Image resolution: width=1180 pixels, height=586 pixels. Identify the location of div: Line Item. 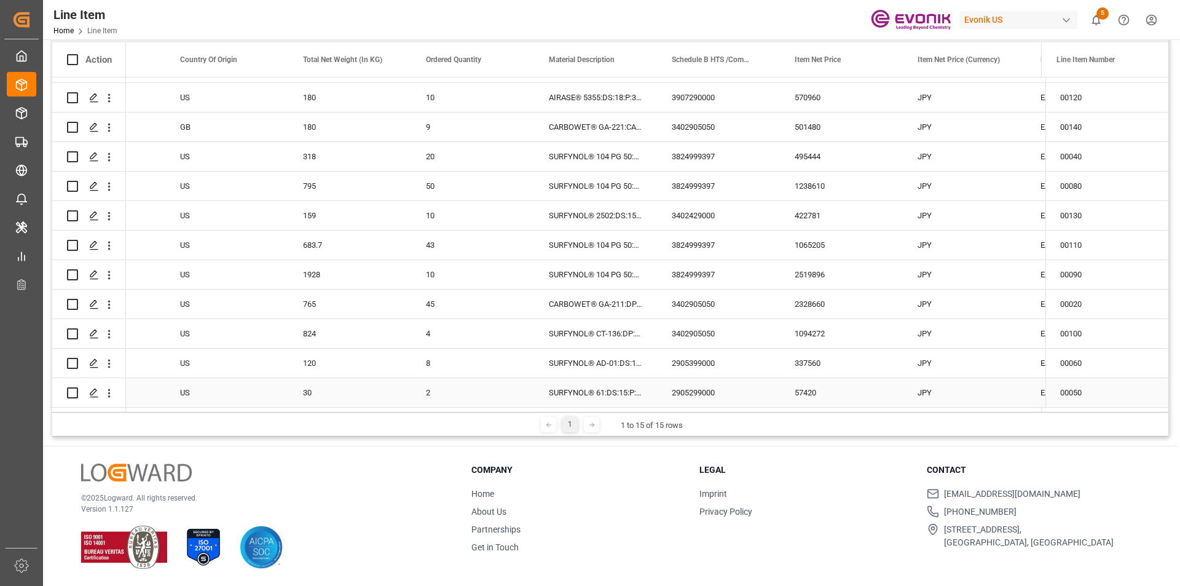
(85, 15).